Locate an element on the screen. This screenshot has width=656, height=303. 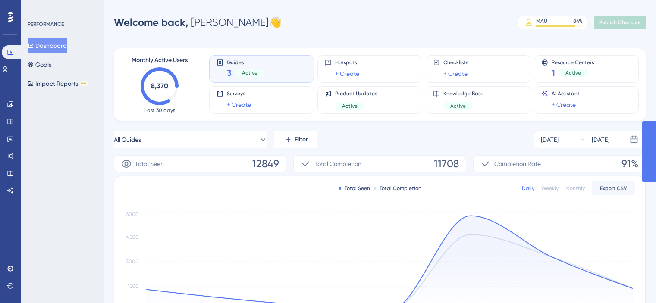
div: Daily is located at coordinates (528, 188).